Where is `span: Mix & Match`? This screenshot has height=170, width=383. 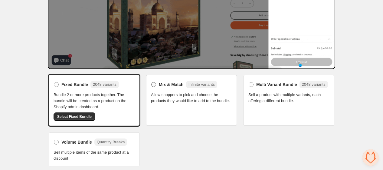 span: Mix & Match is located at coordinates (171, 84).